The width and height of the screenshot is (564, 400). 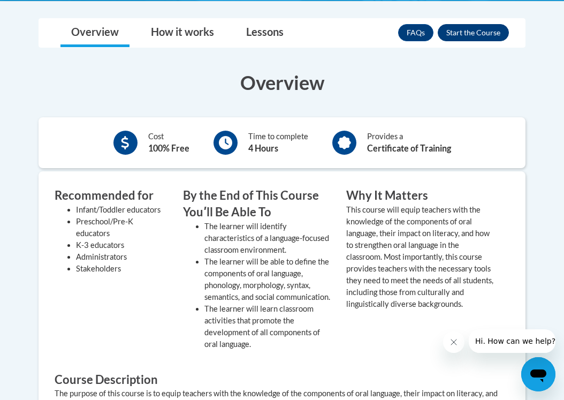 I want to click on button: Enroll, so click(x=473, y=33).